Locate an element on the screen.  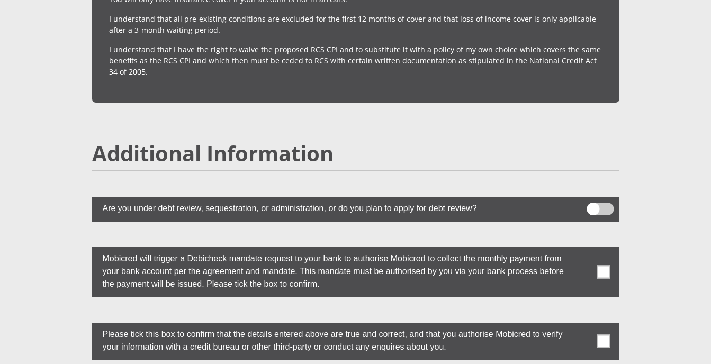
label: Please tick this box to confirm that the details entered above are true and correct, and that you... is located at coordinates (329, 339).